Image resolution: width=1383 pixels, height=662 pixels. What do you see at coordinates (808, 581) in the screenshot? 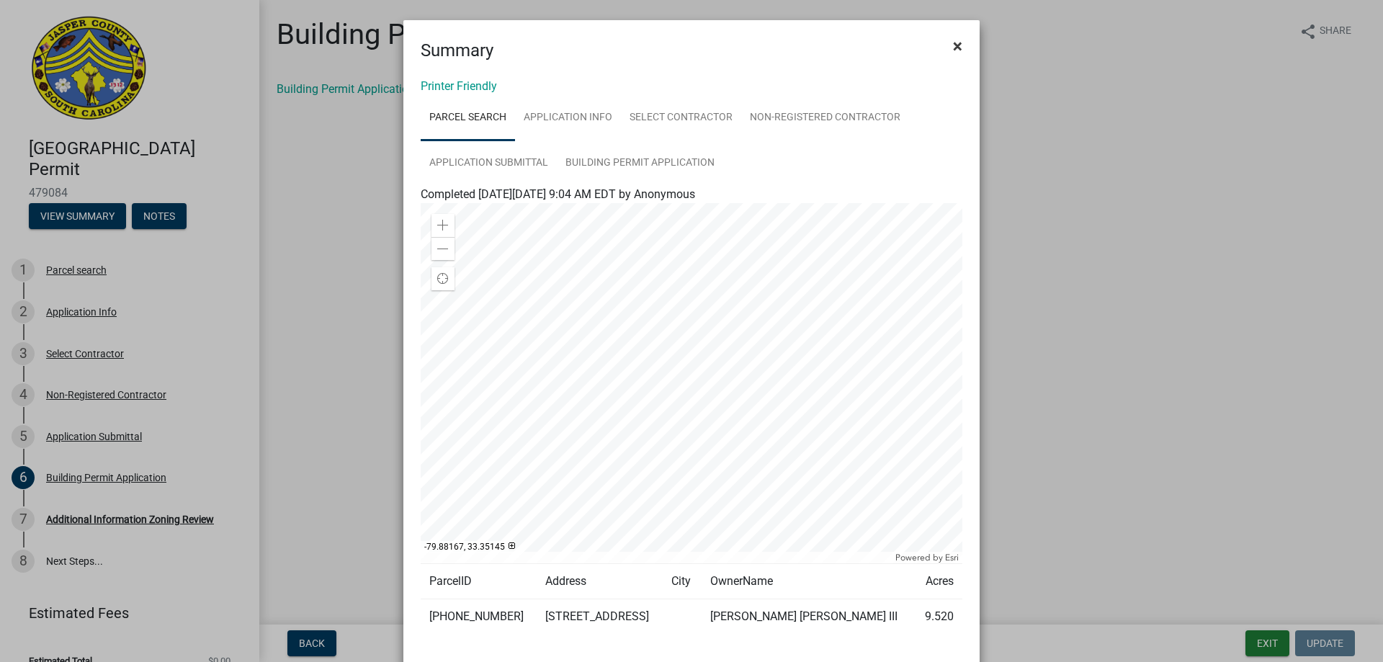
I see `td: OwnerName` at bounding box center [808, 581].